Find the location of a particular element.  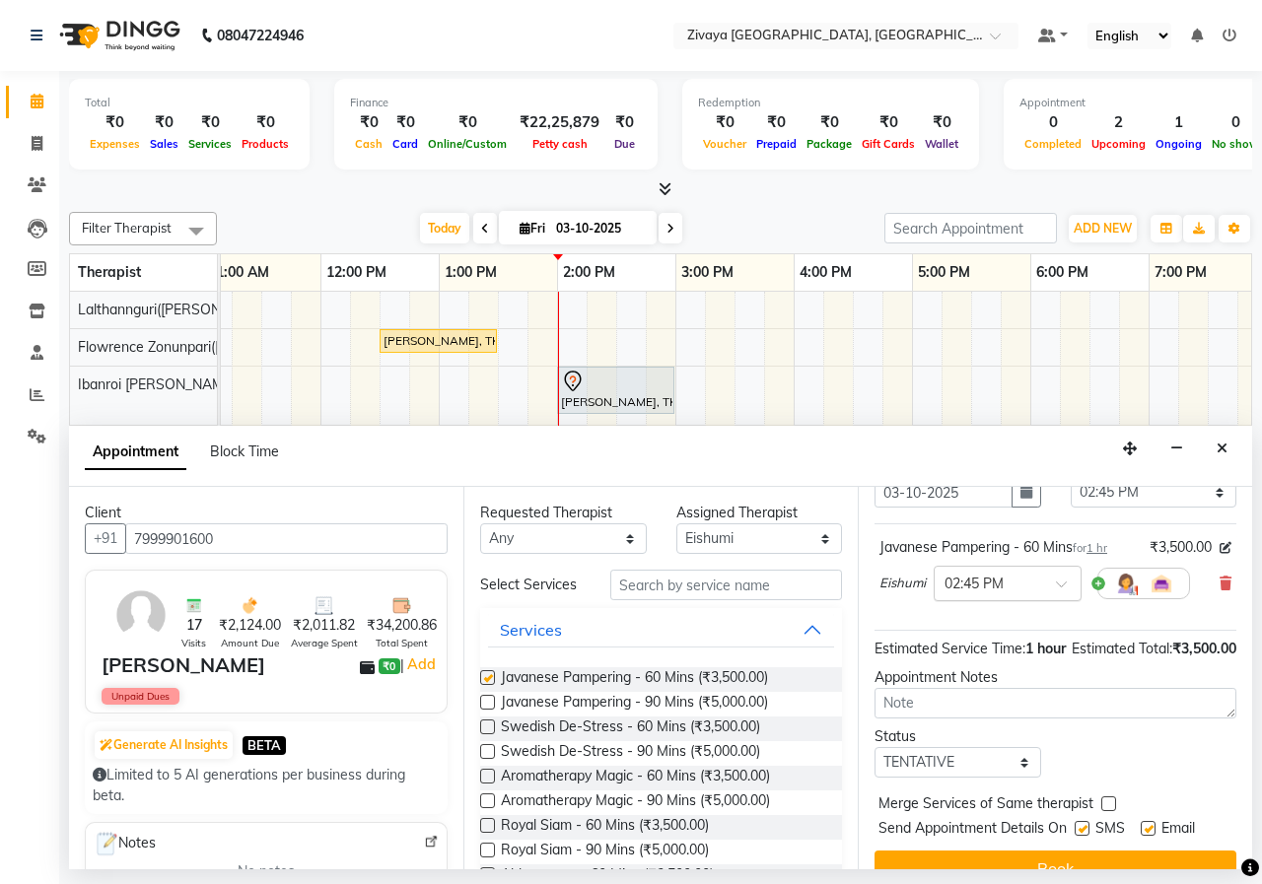

span: Total Spent is located at coordinates (401, 643).